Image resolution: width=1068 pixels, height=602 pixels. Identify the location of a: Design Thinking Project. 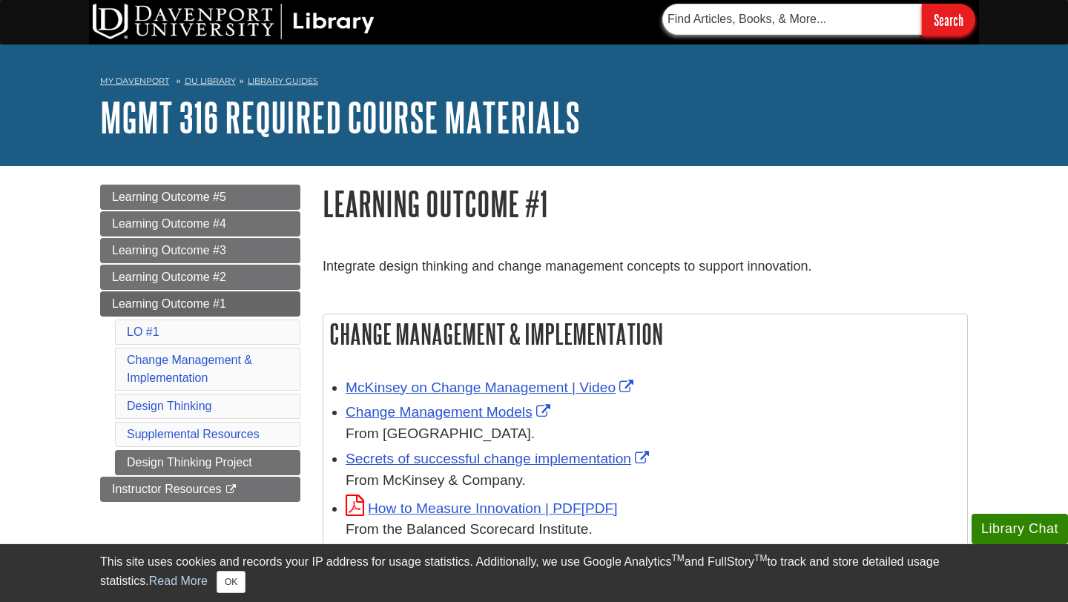
(208, 463).